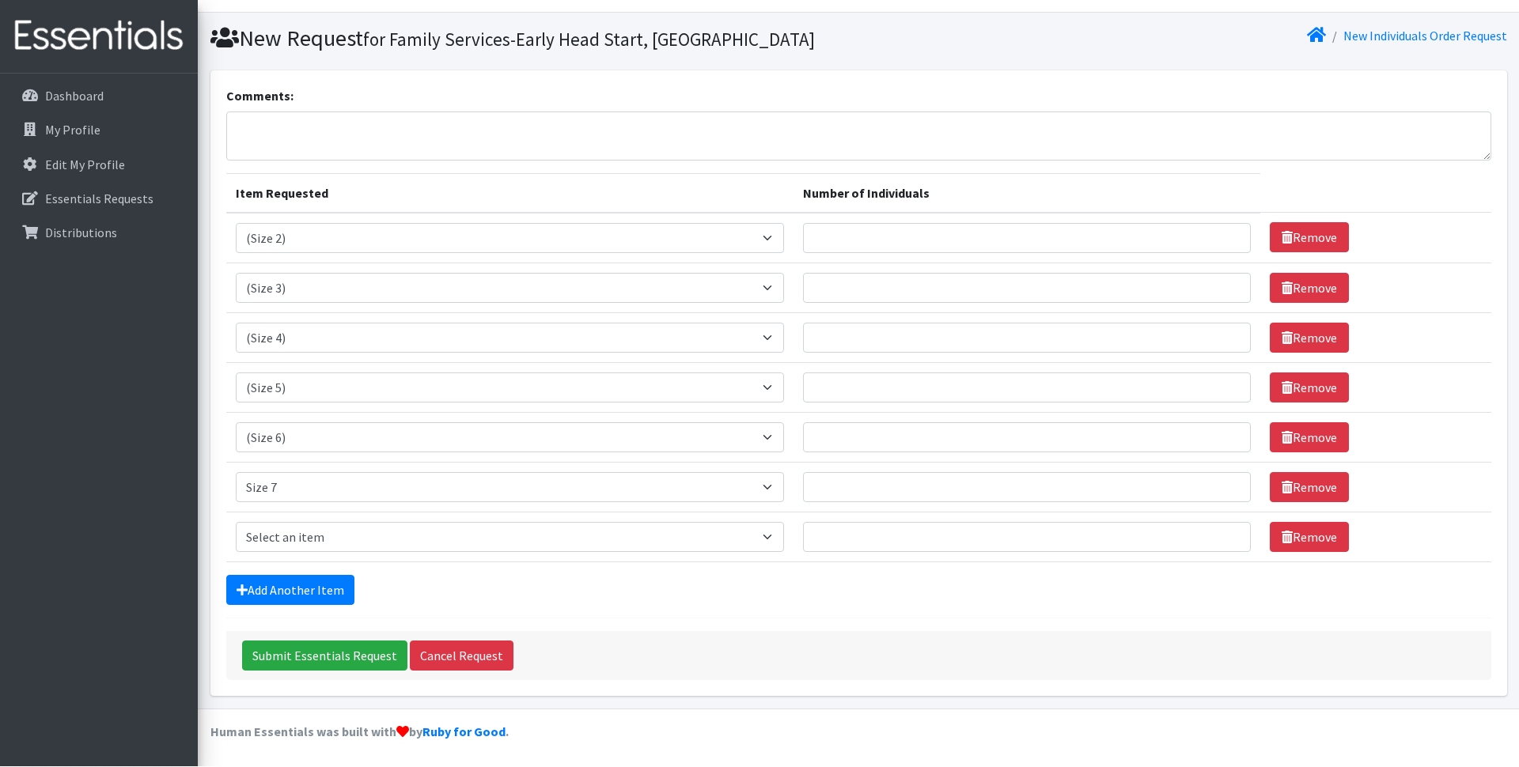  What do you see at coordinates (99, 199) in the screenshot?
I see `a: Essentials Requests` at bounding box center [99, 199].